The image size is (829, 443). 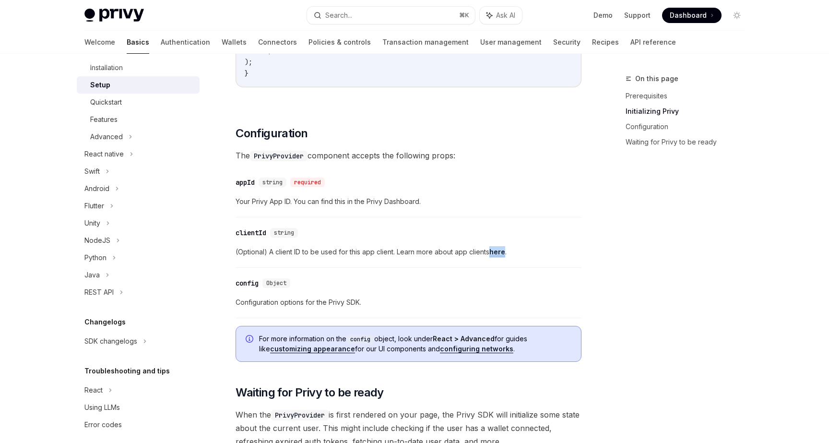 What do you see at coordinates (605, 42) in the screenshot?
I see `a: Recipes` at bounding box center [605, 42].